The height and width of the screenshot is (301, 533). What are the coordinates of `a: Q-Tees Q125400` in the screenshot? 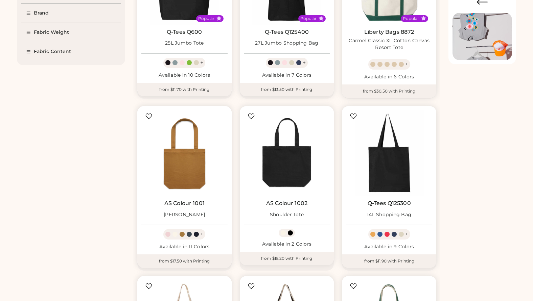 It's located at (287, 32).